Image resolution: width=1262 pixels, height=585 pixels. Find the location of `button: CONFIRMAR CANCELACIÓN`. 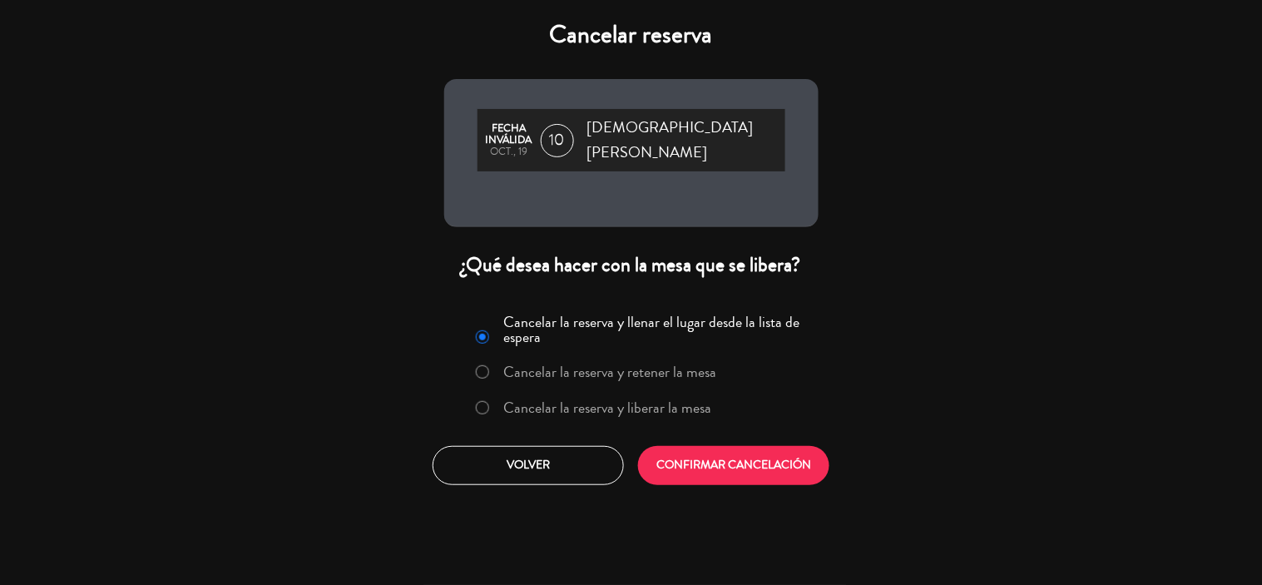

button: CONFIRMAR CANCELACIÓN is located at coordinates (734, 465).